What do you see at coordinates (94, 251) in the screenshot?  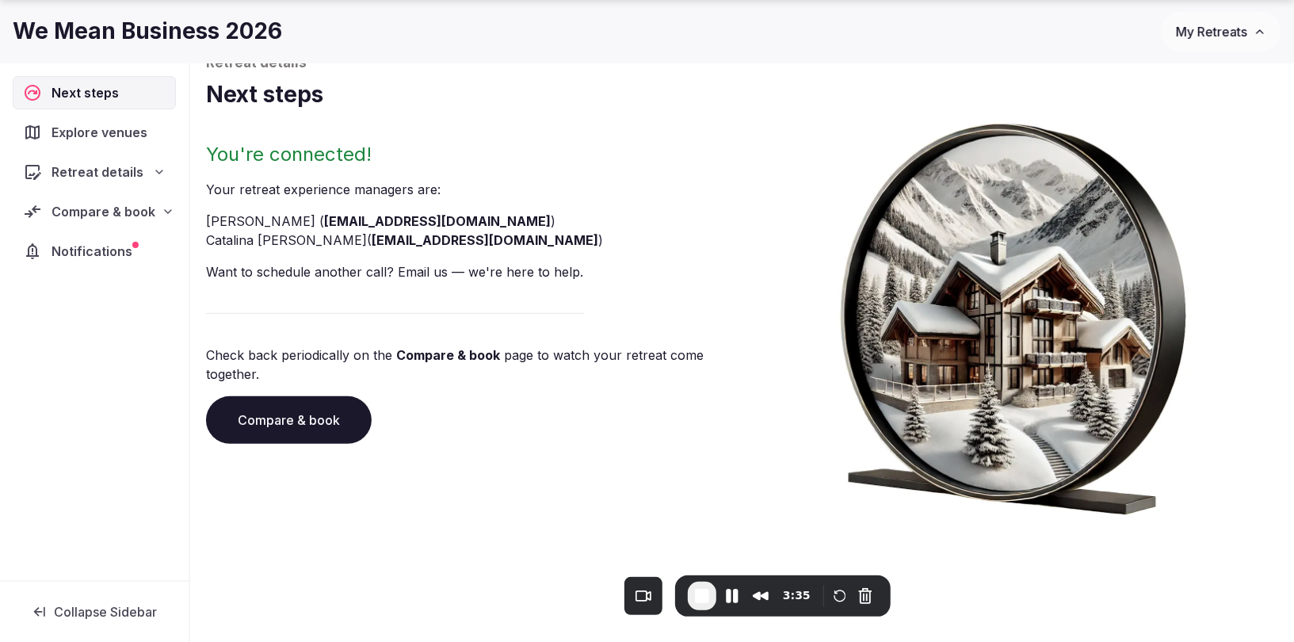 I see `a: Notifications` at bounding box center [94, 251].